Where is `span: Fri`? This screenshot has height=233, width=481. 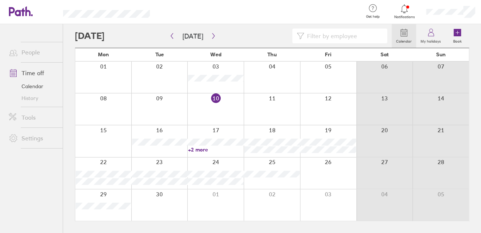
span: Fri is located at coordinates (328, 54).